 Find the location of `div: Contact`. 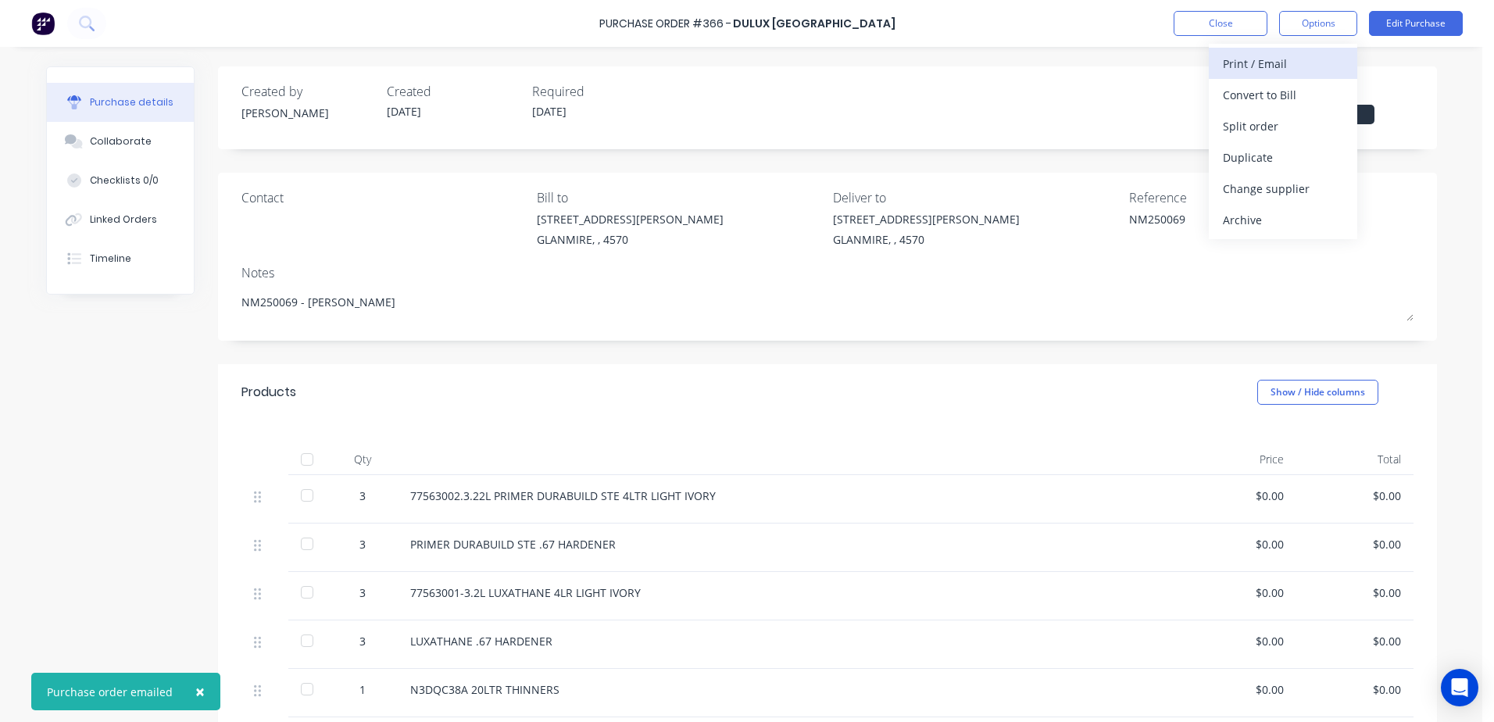

div: Contact is located at coordinates (384, 198).